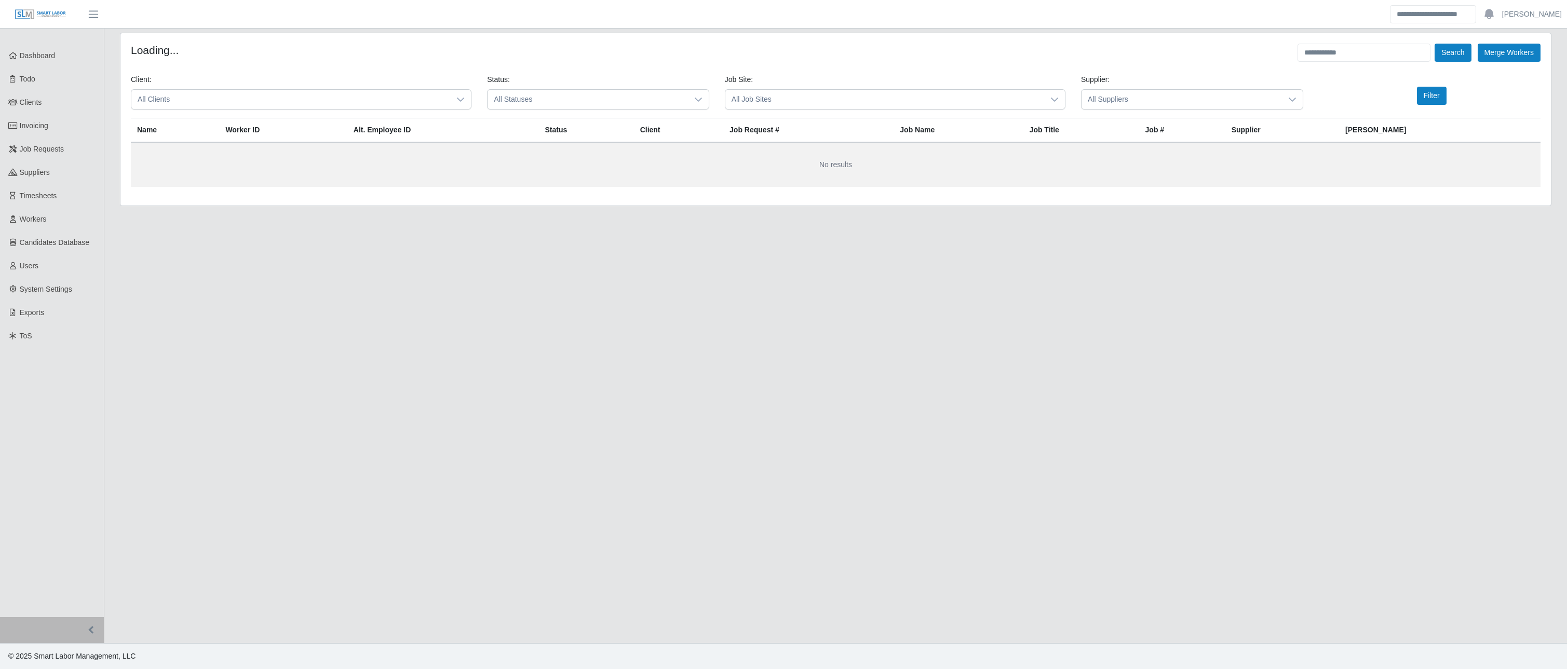 The image size is (1567, 669). I want to click on span: ToS, so click(26, 336).